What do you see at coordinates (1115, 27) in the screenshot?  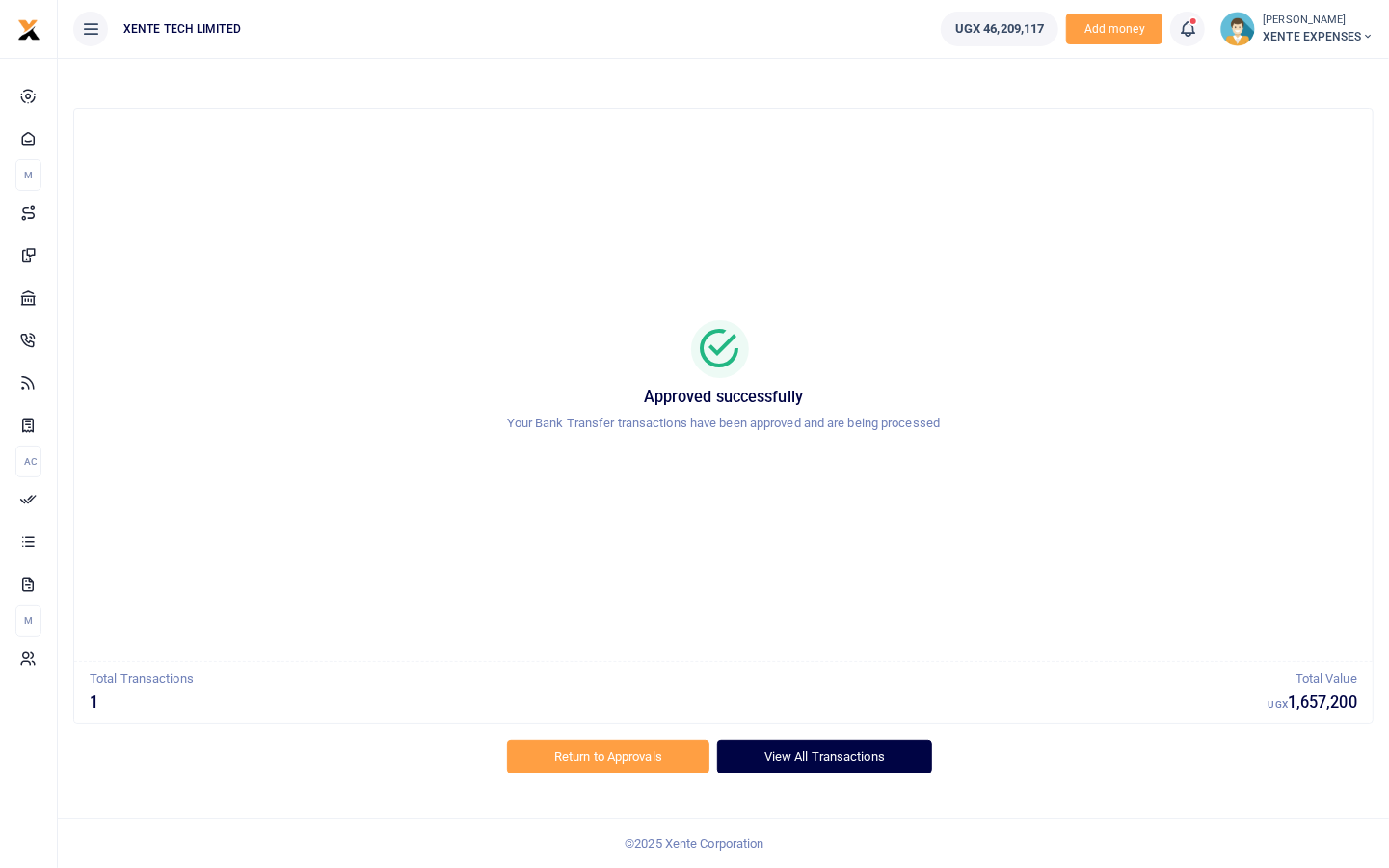 I see `a: Add money` at bounding box center [1115, 27].